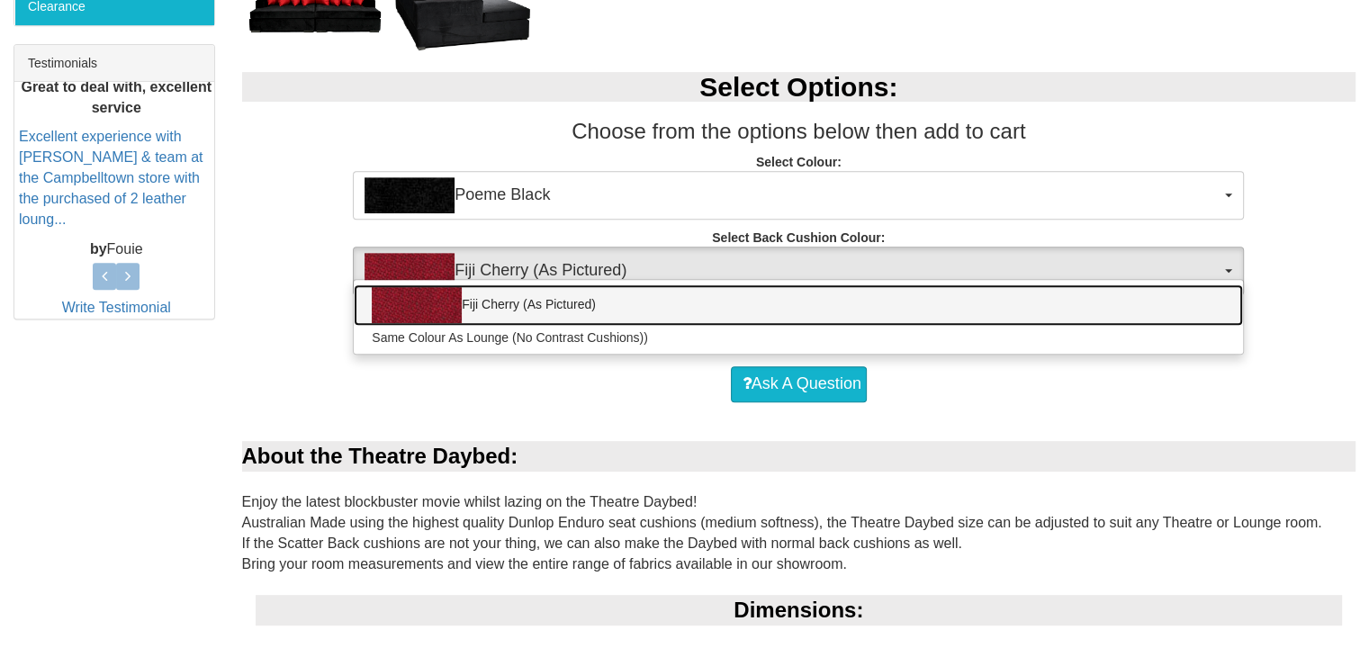  Describe the element at coordinates (799, 610) in the screenshot. I see `div: Dimensions:` at that location.